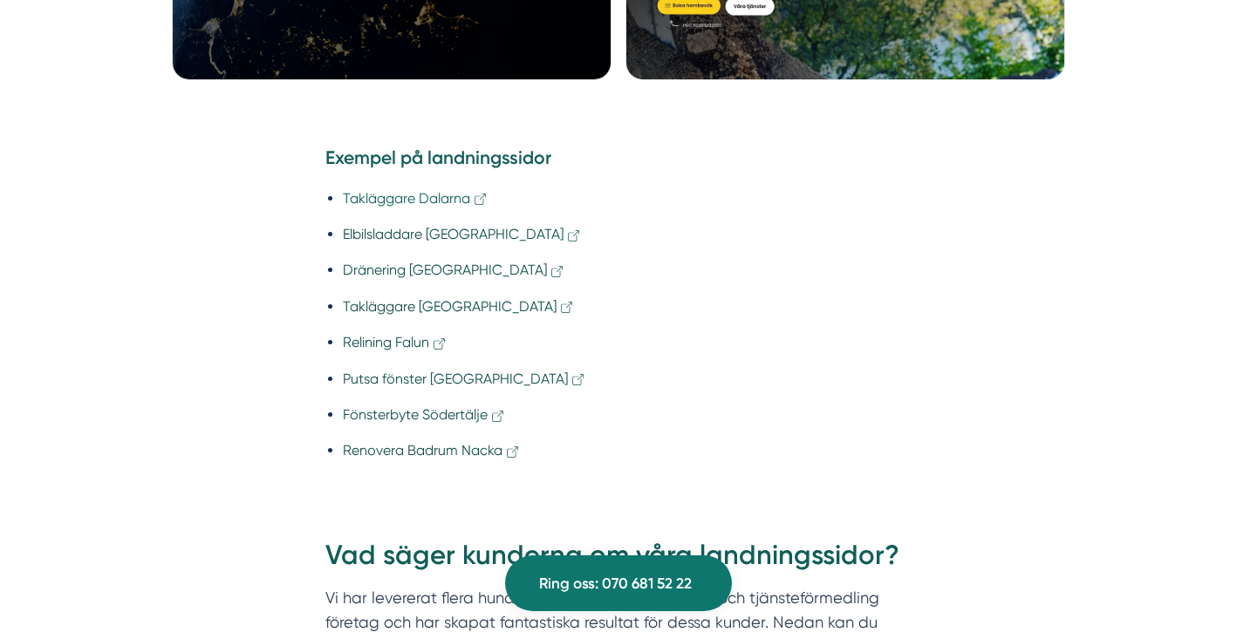 The height and width of the screenshot is (639, 1237). I want to click on a: Takläggare Dalarna, so click(415, 198).